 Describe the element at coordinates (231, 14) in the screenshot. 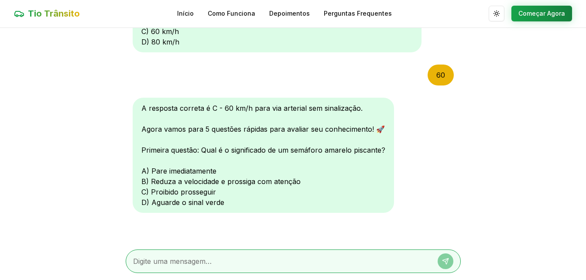

I see `a: Como Funciona` at that location.